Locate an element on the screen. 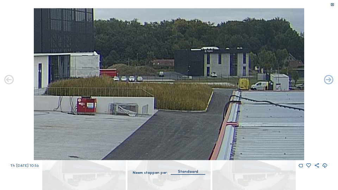 This screenshot has height=190, width=338. i: Back is located at coordinates (329, 80).